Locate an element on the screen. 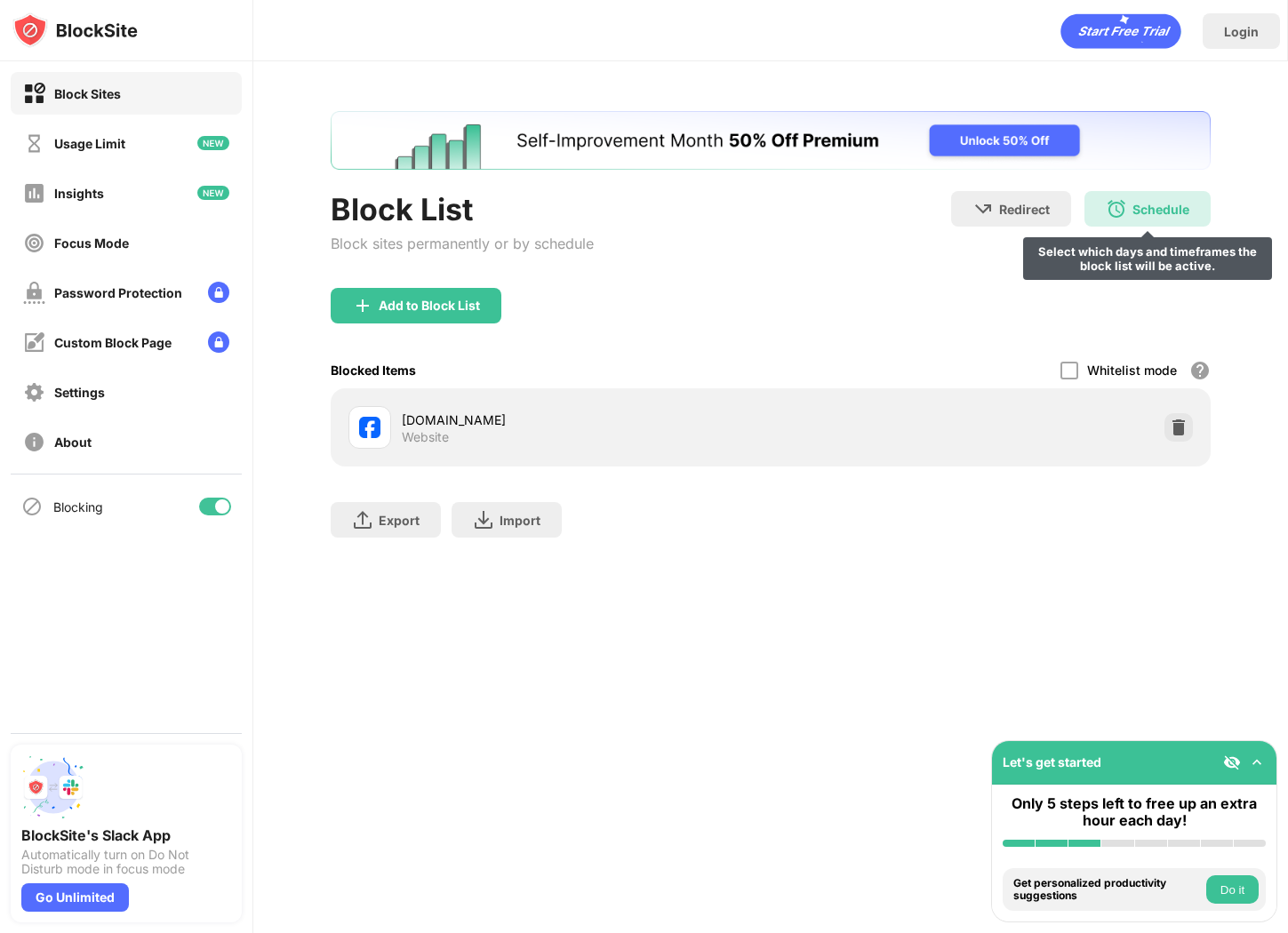  div: Add to Block List is located at coordinates (429, 305).